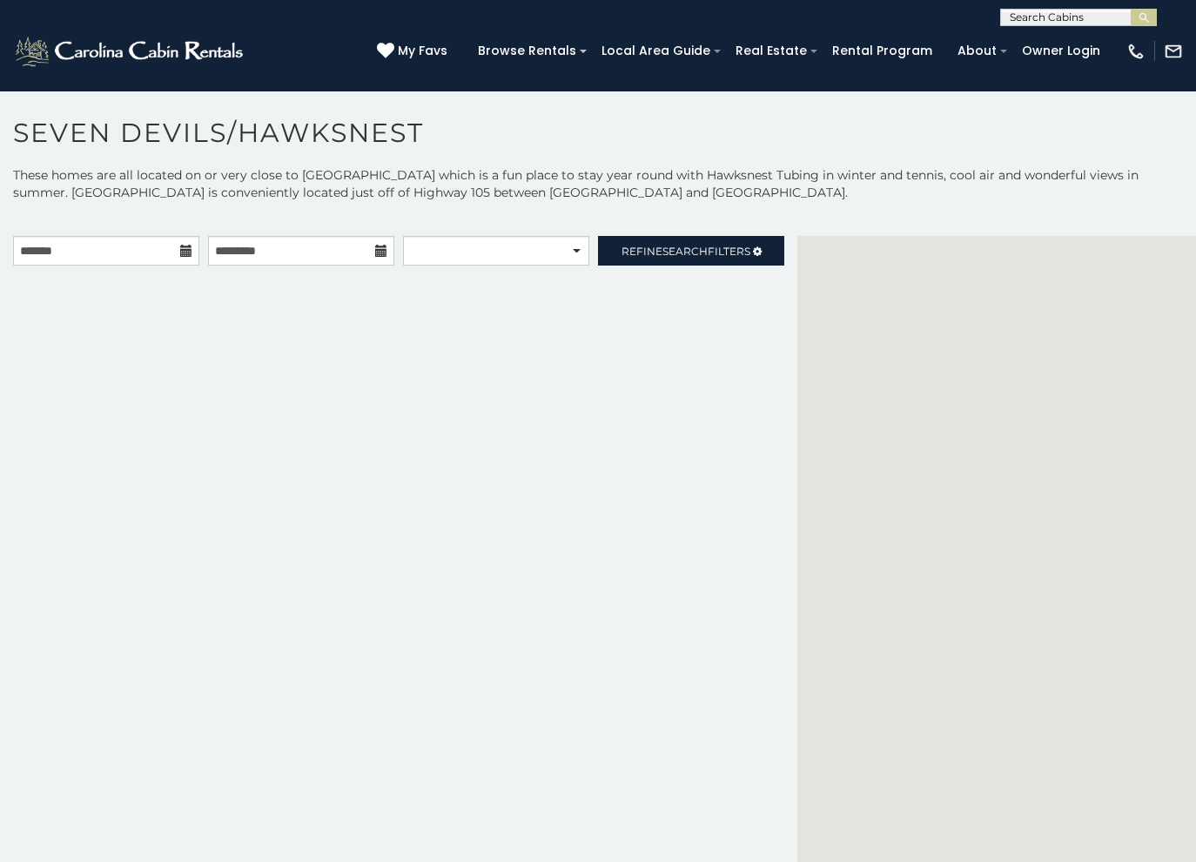 The image size is (1196, 862). Describe the element at coordinates (655, 50) in the screenshot. I see `a: Local Area Guide` at that location.